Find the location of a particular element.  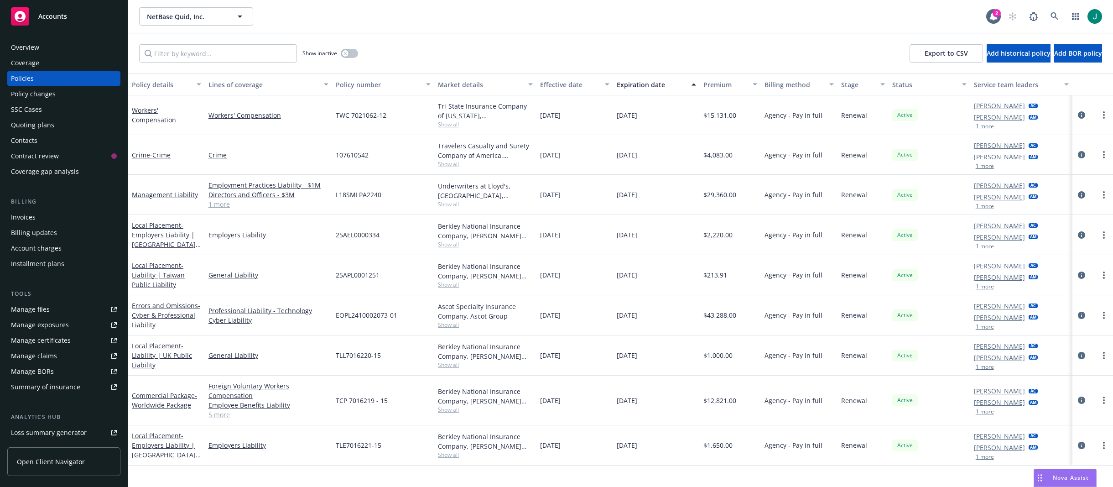

a: Invoices is located at coordinates (64, 217).